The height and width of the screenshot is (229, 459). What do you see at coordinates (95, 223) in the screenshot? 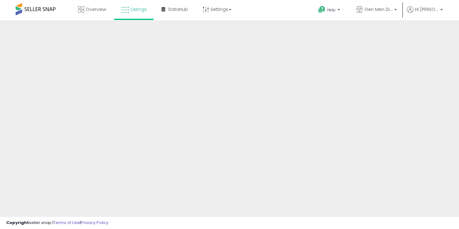
I see `a: Privacy Policy` at bounding box center [95, 223].